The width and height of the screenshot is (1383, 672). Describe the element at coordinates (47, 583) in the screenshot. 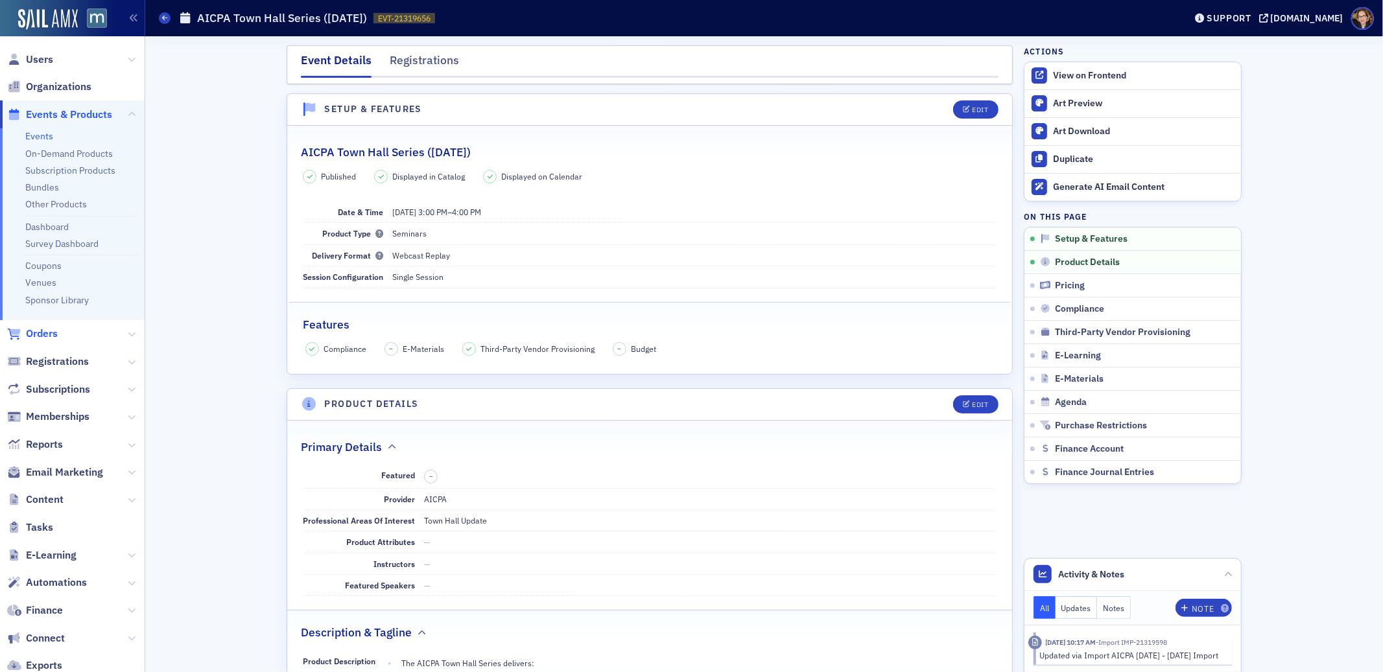

I see `a: Automations` at that location.